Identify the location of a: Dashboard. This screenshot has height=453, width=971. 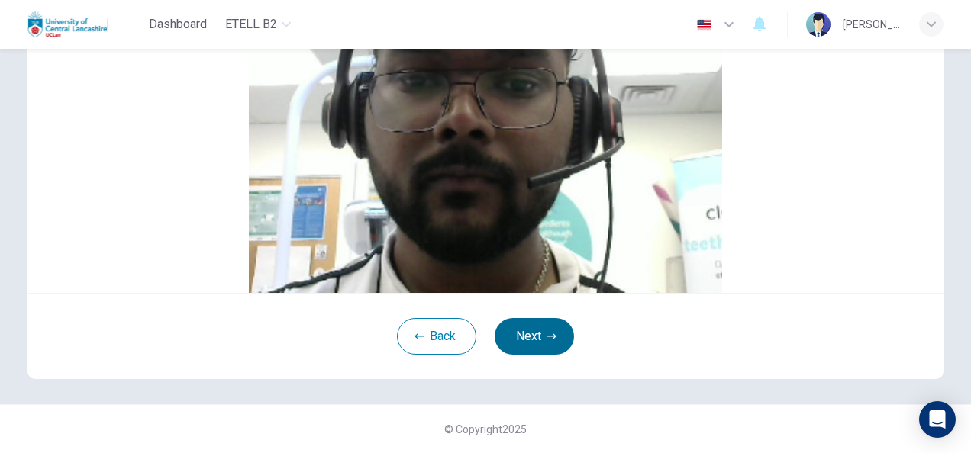
(178, 24).